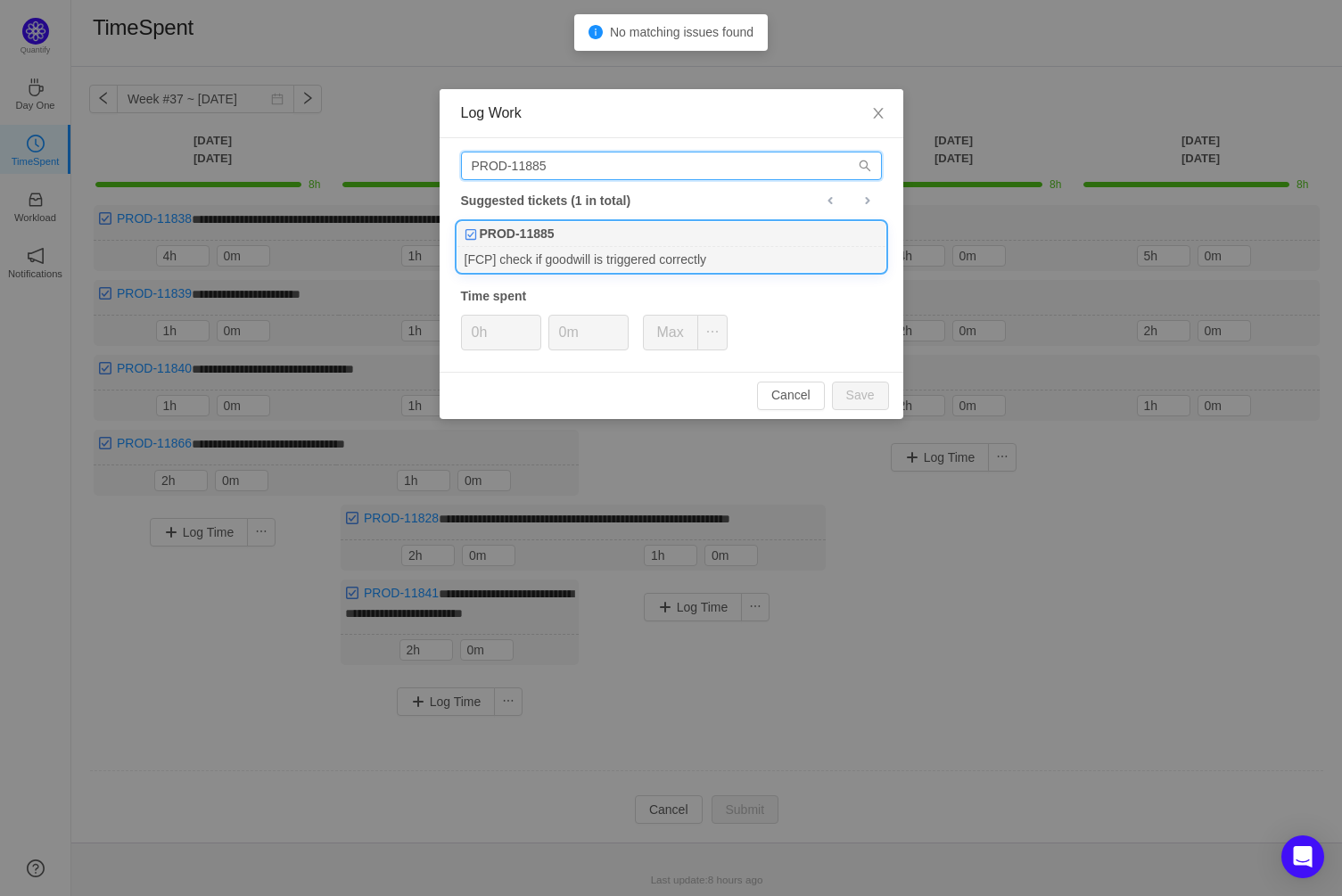 This screenshot has height=896, width=1342. I want to click on div: Log Work, so click(671, 113).